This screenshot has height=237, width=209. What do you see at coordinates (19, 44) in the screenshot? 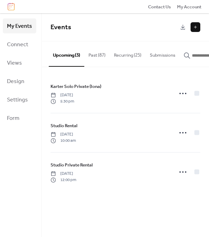
I see `a: Connect` at bounding box center [19, 44].